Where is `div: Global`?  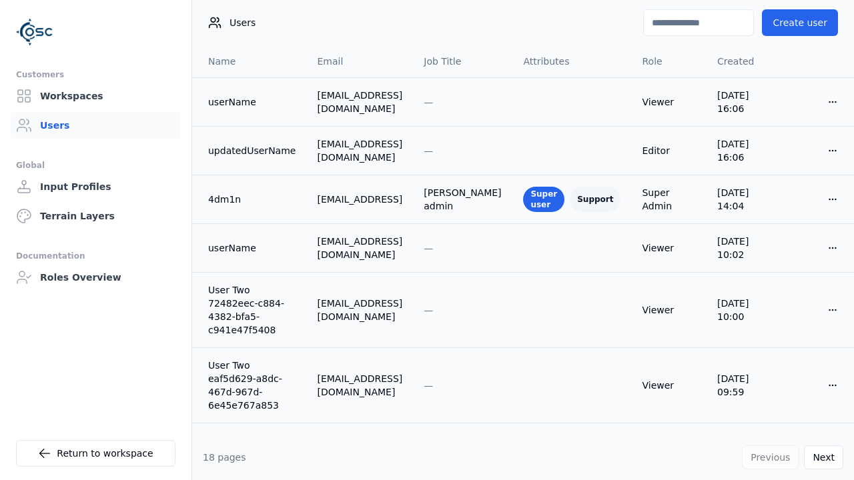 div: Global is located at coordinates (95, 165).